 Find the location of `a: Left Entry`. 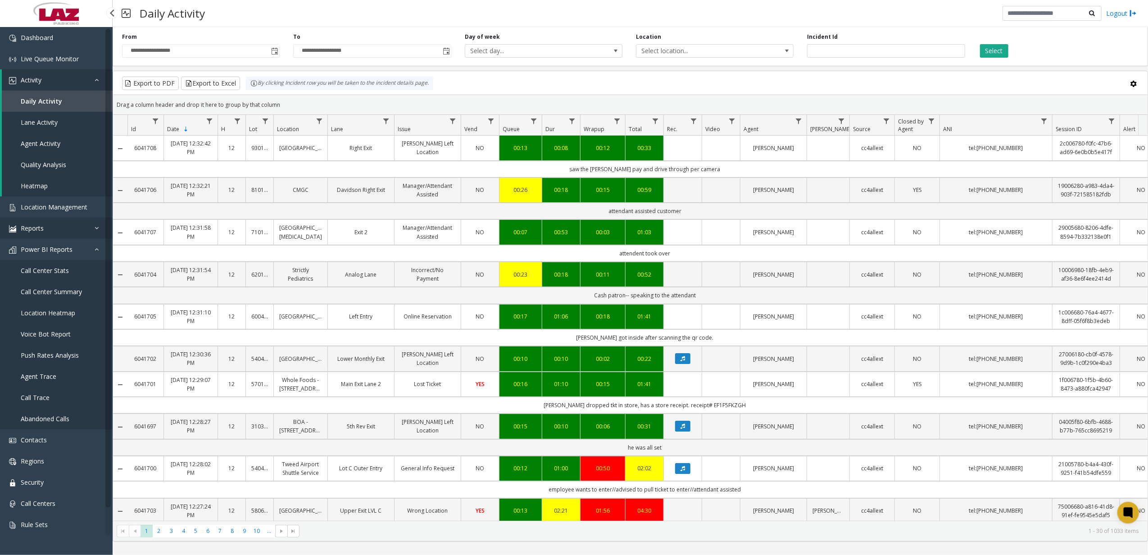

a: Left Entry is located at coordinates (361, 316).